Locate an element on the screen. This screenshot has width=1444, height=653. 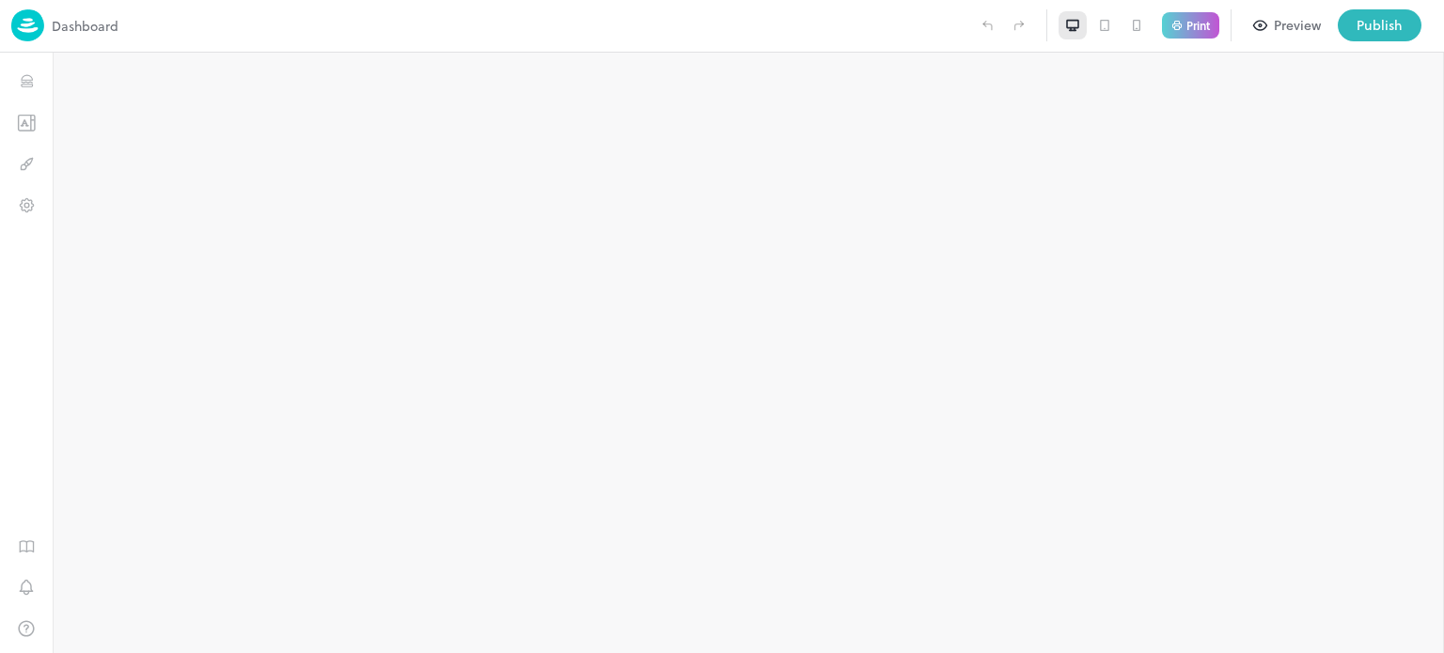
div: Preview is located at coordinates (1297, 25).